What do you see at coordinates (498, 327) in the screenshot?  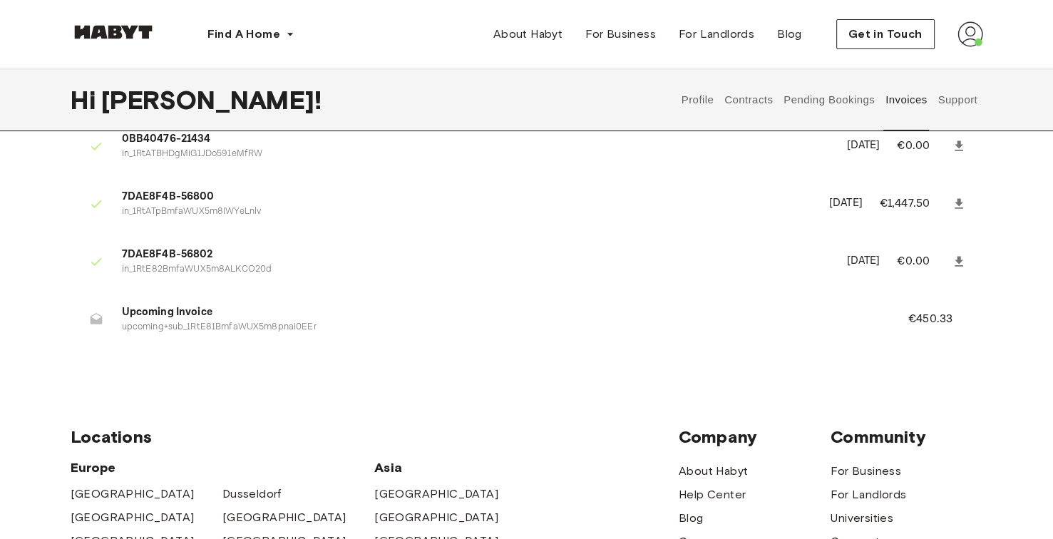 I see `p: upcoming+sub_1RtE81BmfaWUX5m8pnai0EEr` at bounding box center [498, 327].